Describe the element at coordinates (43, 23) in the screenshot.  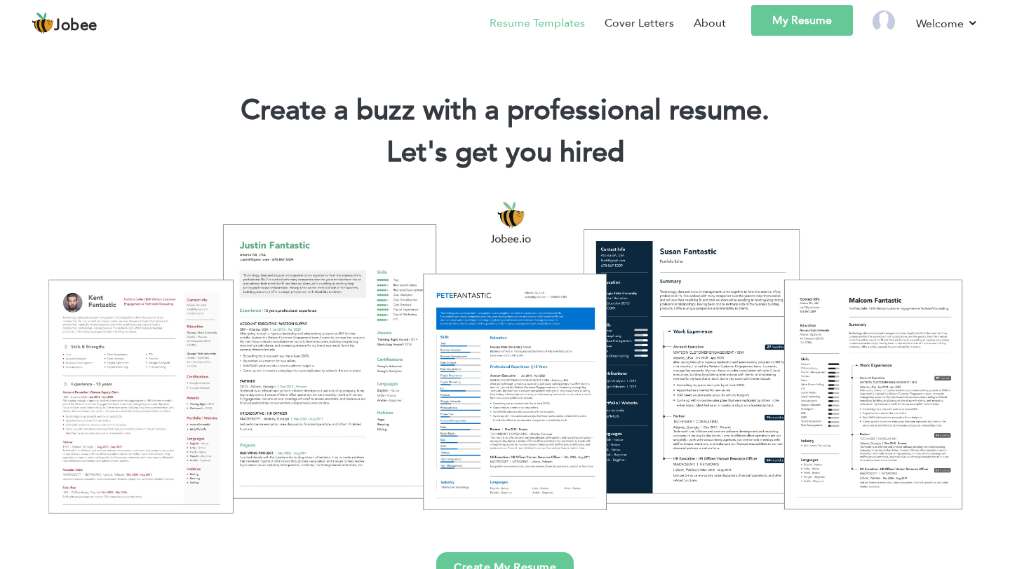
I see `img: jobee.io` at that location.